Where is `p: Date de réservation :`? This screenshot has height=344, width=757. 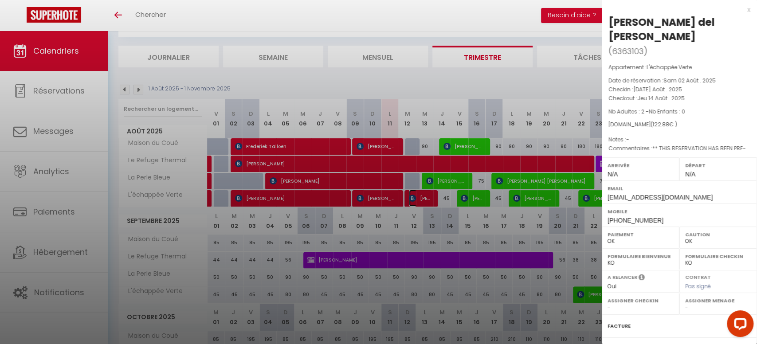
p: Date de réservation : is located at coordinates (679, 81).